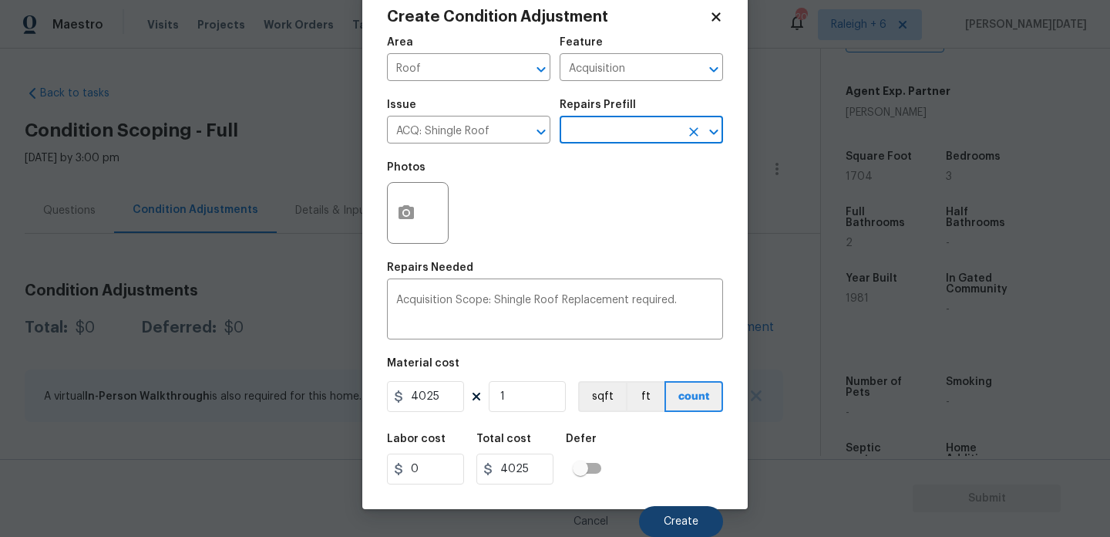 This screenshot has width=1110, height=537. What do you see at coordinates (645, 396) in the screenshot?
I see `button: ft` at bounding box center [645, 396].